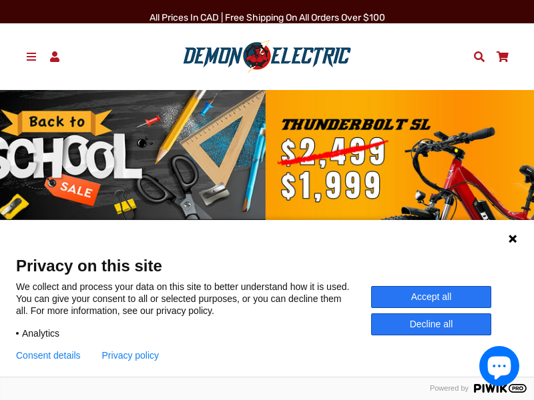 The image size is (534, 400). Describe the element at coordinates (267, 266) in the screenshot. I see `span: Privacy on this site` at that location.